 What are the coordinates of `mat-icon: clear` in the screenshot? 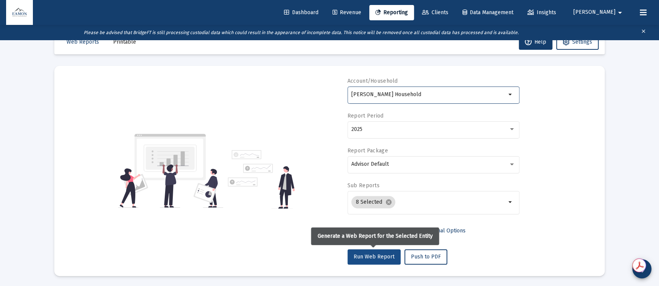 It's located at (644, 33).